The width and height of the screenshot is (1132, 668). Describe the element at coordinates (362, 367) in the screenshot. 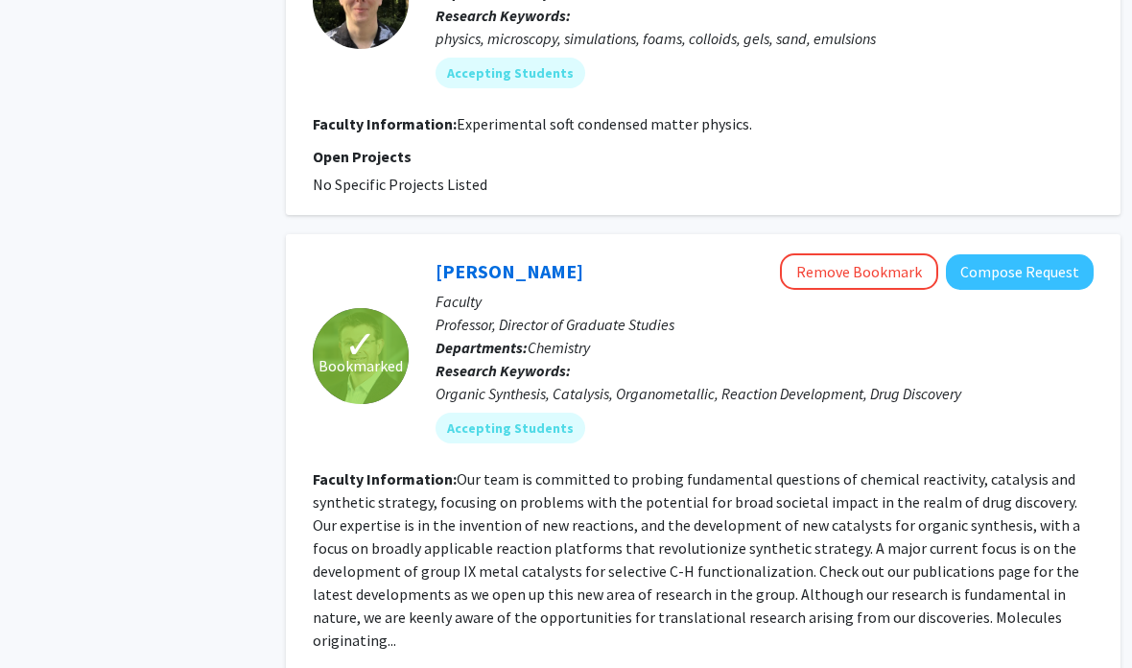

I see `span: Bookmarked` at that location.